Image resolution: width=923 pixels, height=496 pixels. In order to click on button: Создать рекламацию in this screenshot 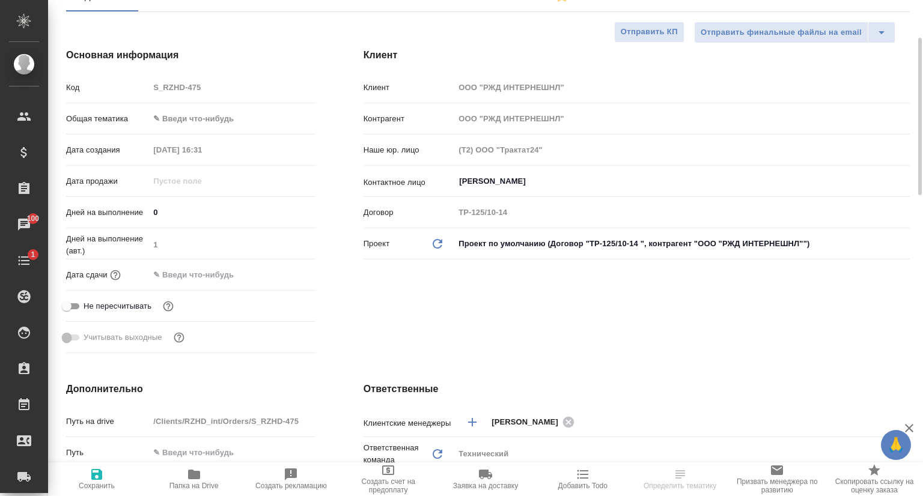, I will do `click(291, 479)`.